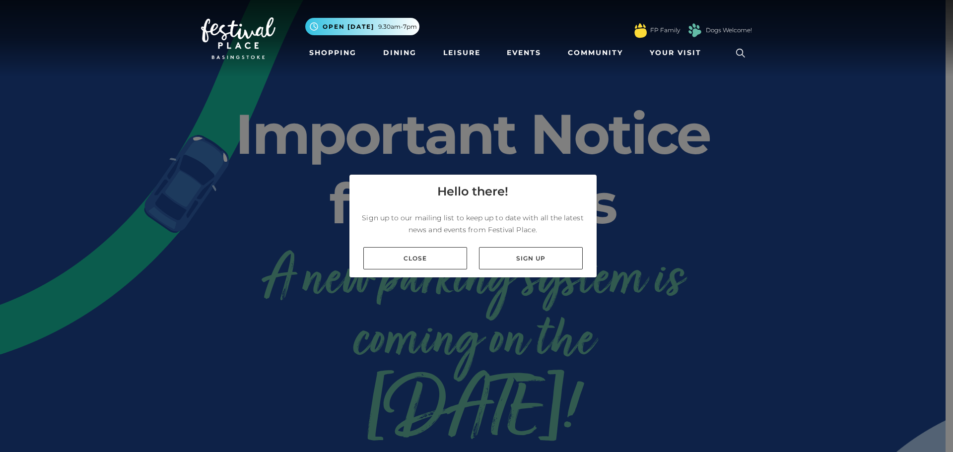 This screenshot has width=953, height=452. I want to click on span: Your Visit, so click(676, 53).